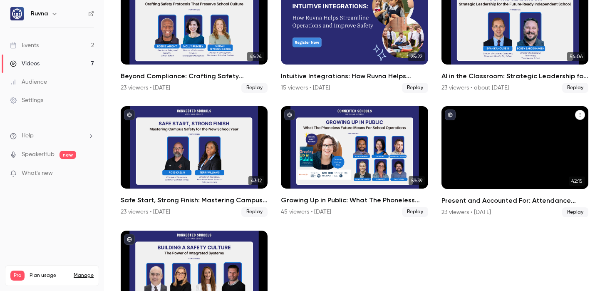 The image size is (605, 291). Describe the element at coordinates (49, 275) in the screenshot. I see `span: Plan usage` at that location.